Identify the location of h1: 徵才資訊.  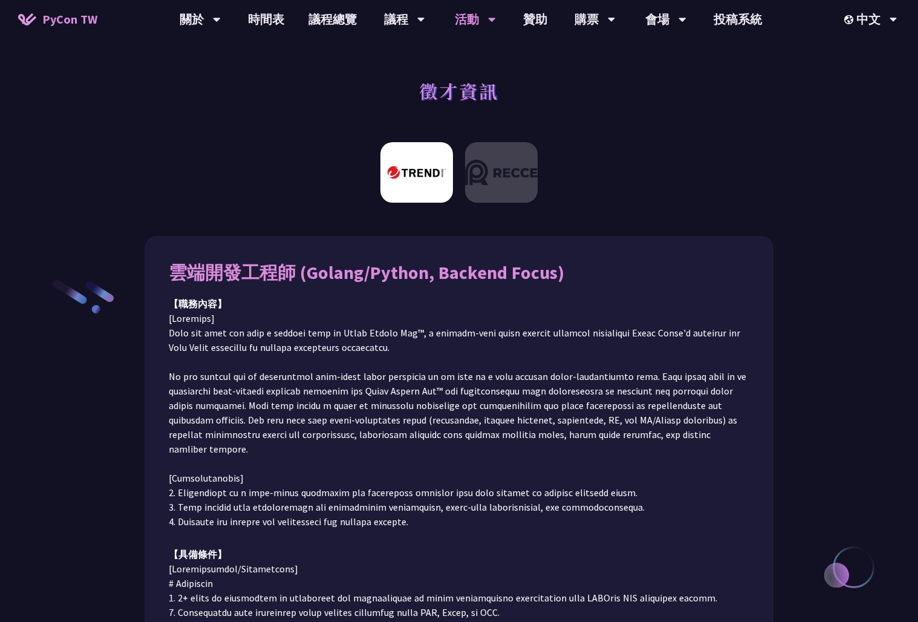
(459, 91).